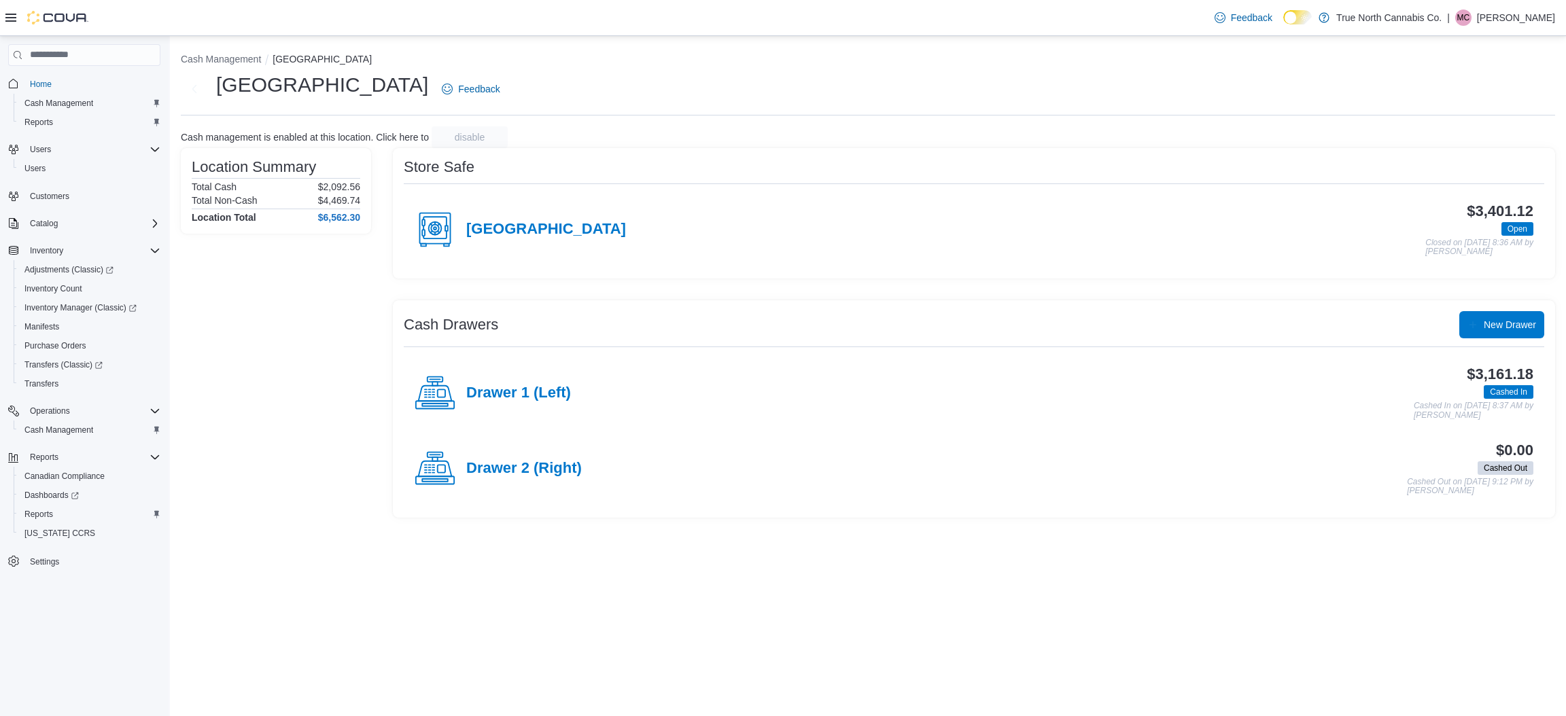 Image resolution: width=1566 pixels, height=716 pixels. I want to click on a: Users, so click(35, 169).